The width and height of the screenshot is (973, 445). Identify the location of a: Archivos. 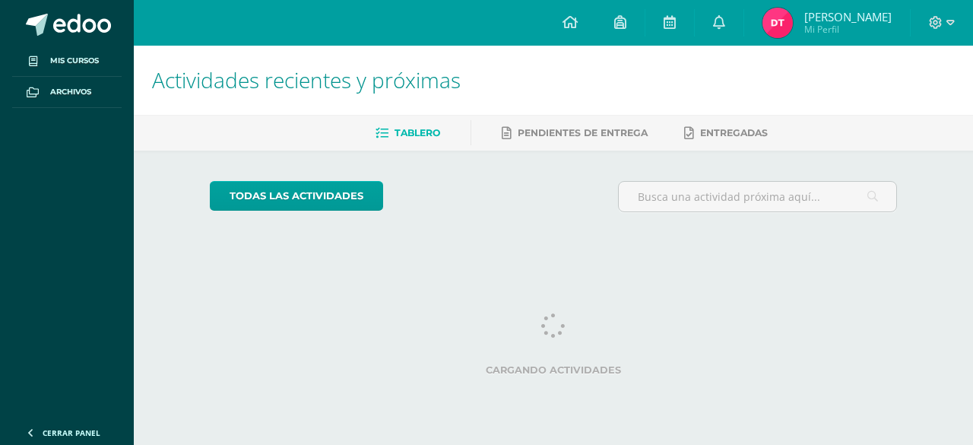
(67, 92).